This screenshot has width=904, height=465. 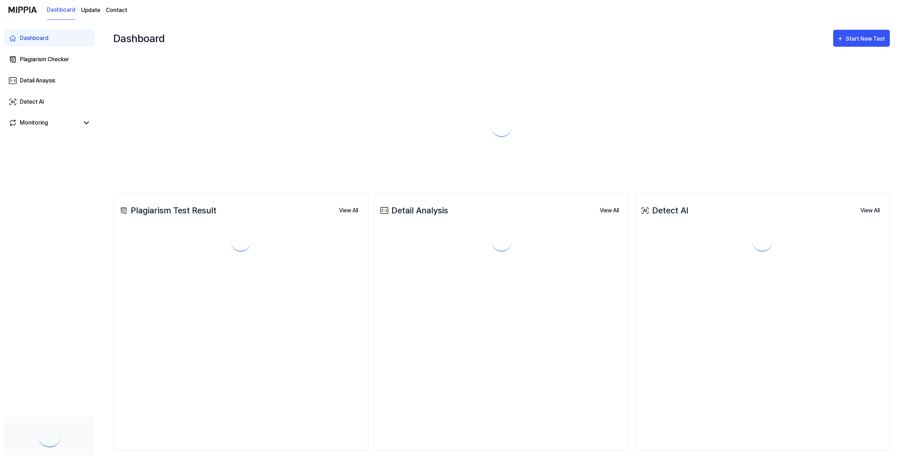 What do you see at coordinates (50, 60) in the screenshot?
I see `a: Plagiarism Checker` at bounding box center [50, 60].